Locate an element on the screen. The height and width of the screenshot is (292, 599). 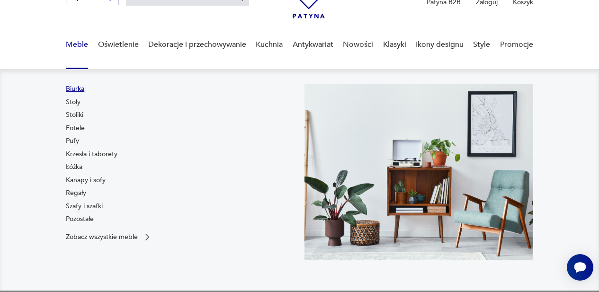
a: Krzesła i taborety is located at coordinates (91, 154).